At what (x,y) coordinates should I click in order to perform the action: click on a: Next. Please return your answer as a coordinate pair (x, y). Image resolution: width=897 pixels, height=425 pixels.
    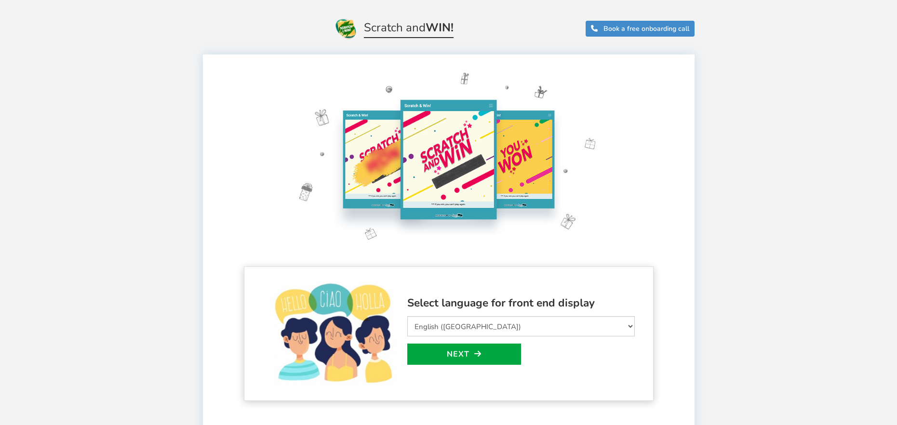
    Looking at the image, I should click on (464, 354).